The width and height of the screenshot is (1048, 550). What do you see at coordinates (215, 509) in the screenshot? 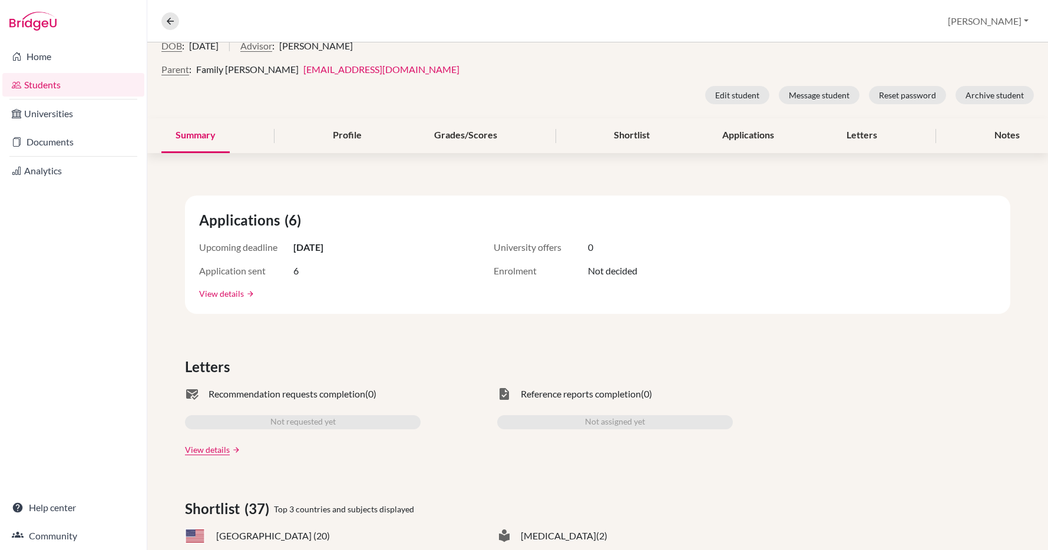
I see `span: Shortlist` at bounding box center [215, 509].